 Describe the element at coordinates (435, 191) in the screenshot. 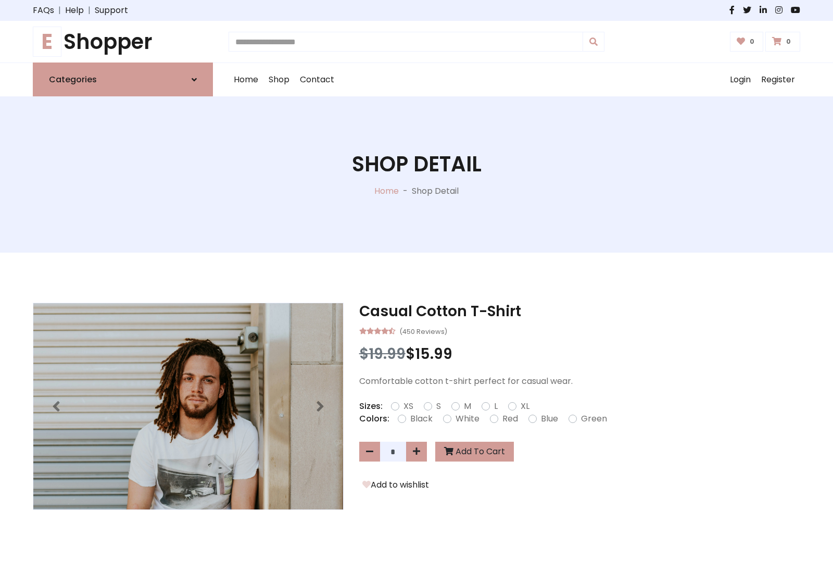

I see `p: Shop Detail` at that location.